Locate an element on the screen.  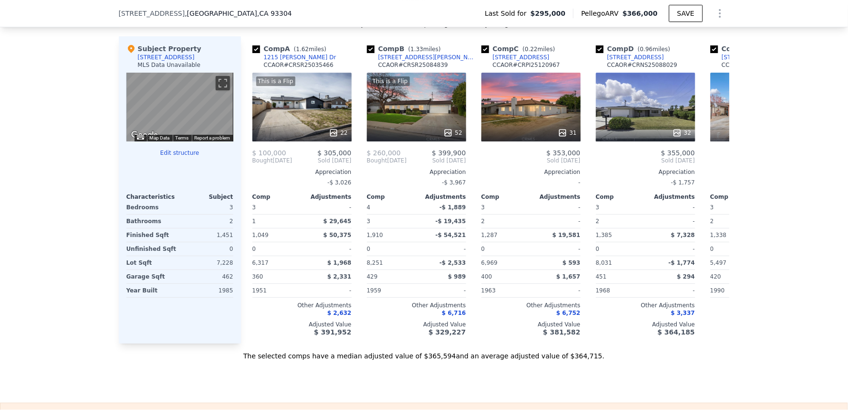
span: $ 329,227 is located at coordinates (447, 332).